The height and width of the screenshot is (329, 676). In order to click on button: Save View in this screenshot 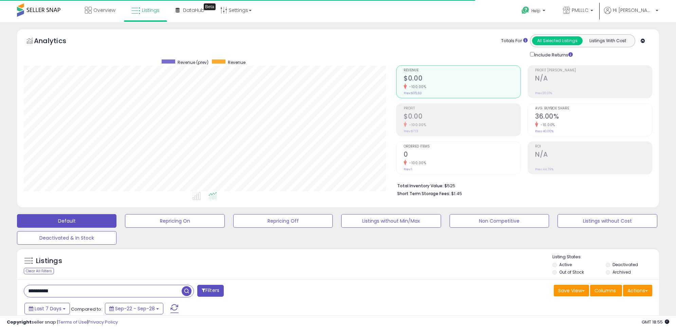, I will do `click(572, 290)`.